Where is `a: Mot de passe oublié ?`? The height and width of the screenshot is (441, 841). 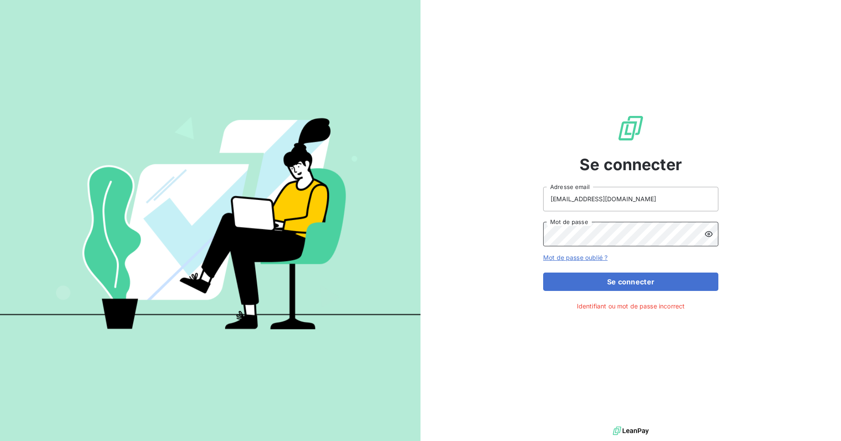 a: Mot de passe oublié ? is located at coordinates (575, 257).